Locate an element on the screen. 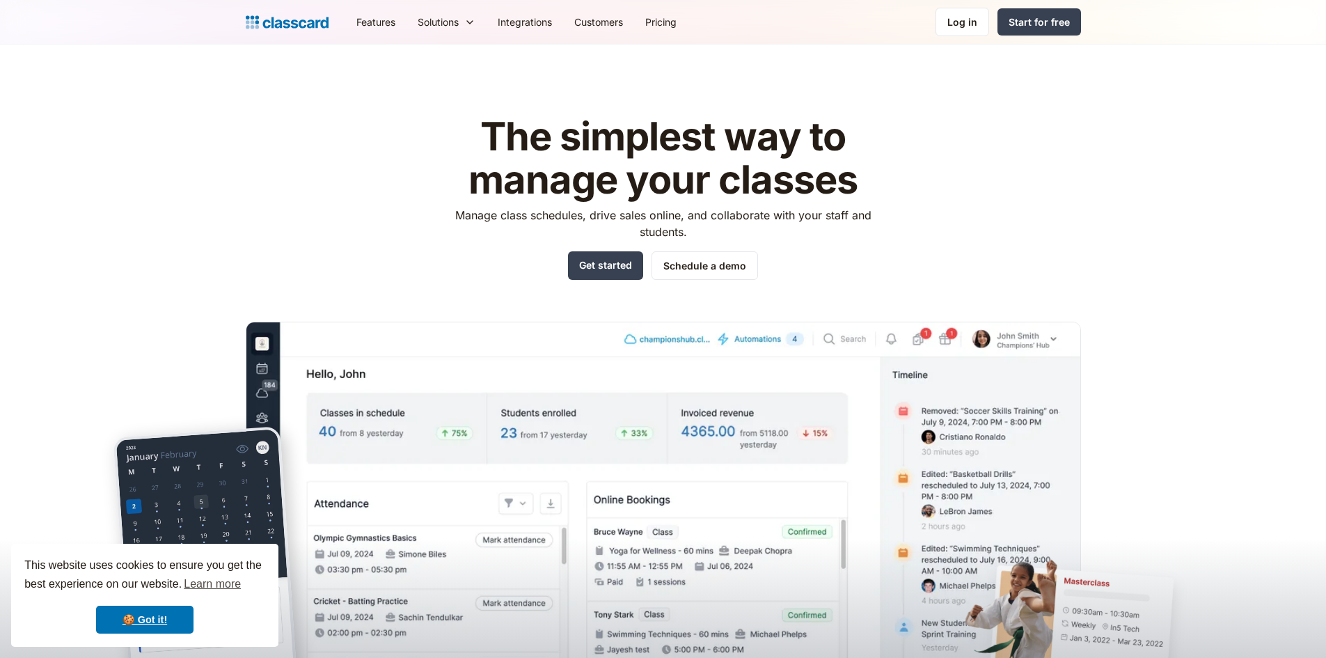 This screenshot has height=658, width=1326. div: Start for free is located at coordinates (1039, 22).